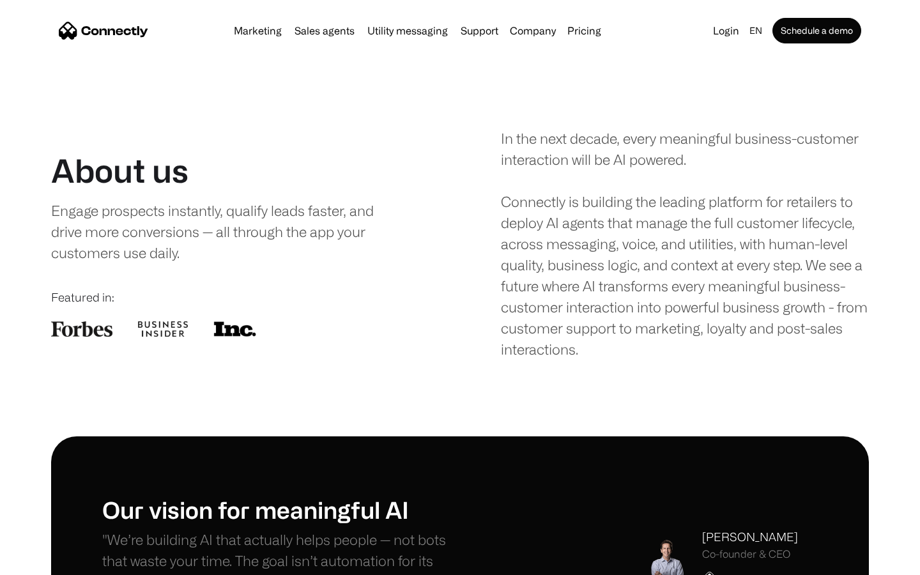 This screenshot has width=920, height=575. Describe the element at coordinates (479, 31) in the screenshot. I see `a: Support` at that location.